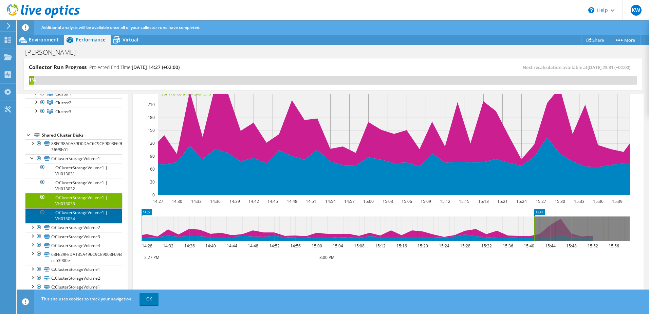 The width and height of the screenshot is (649, 314). What do you see at coordinates (74, 215) in the screenshot?
I see `a: C:ClusterStorageVolume1 | VH013034` at bounding box center [74, 215].